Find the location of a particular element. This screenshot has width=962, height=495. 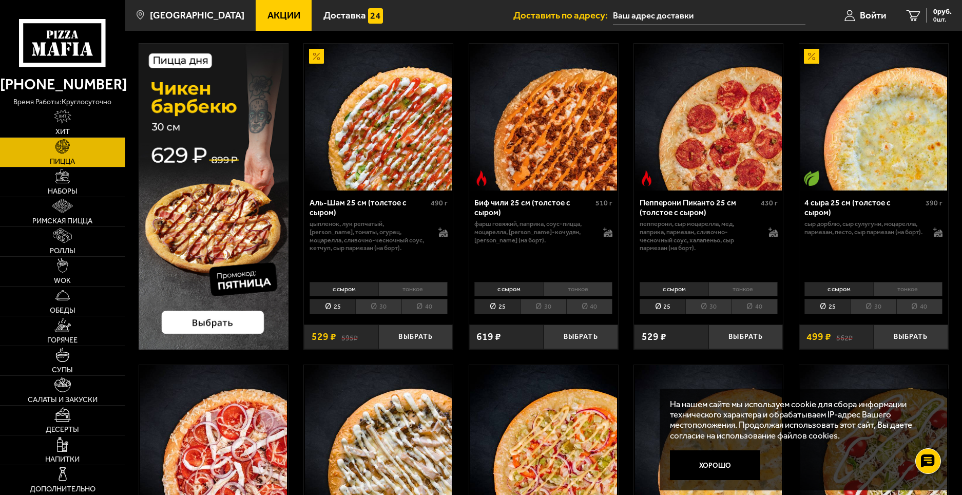

img: Пепперони Пиканто 25 см (толстое с сыром) is located at coordinates (709, 117).